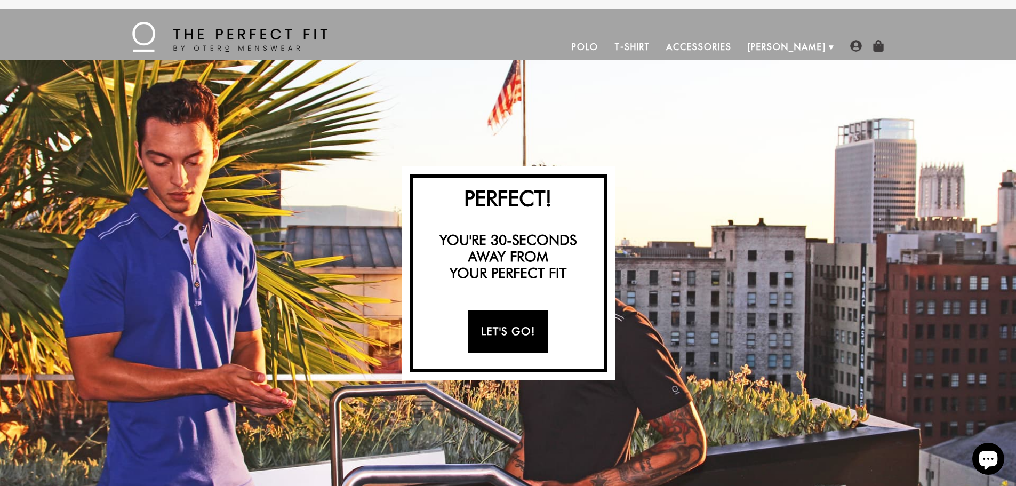  Describe the element at coordinates (230, 37) in the screenshot. I see `img: The Perfect Fit - by Otero Menswear - Logo` at that location.